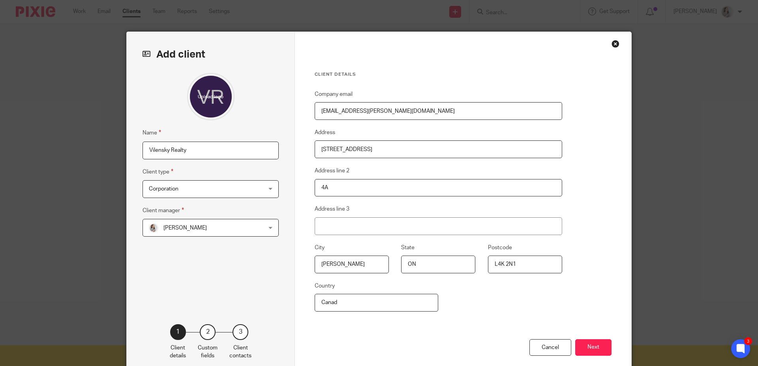 This screenshot has height=366, width=758. I want to click on h2: Add client, so click(210, 54).